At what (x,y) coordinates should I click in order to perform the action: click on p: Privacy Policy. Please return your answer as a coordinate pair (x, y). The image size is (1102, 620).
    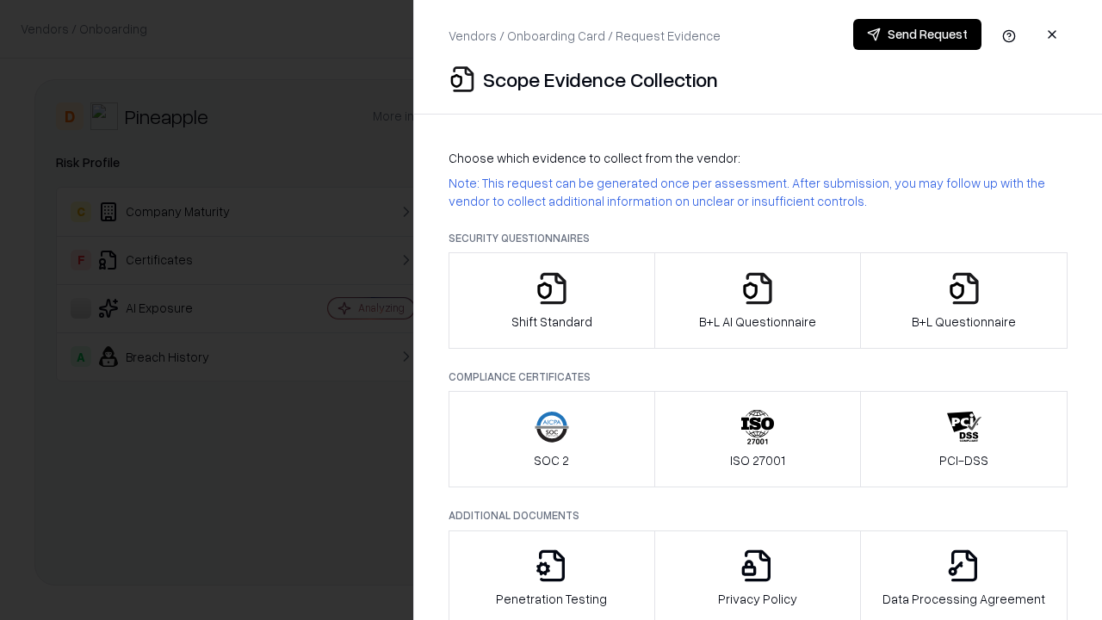
    Looking at the image, I should click on (758, 598).